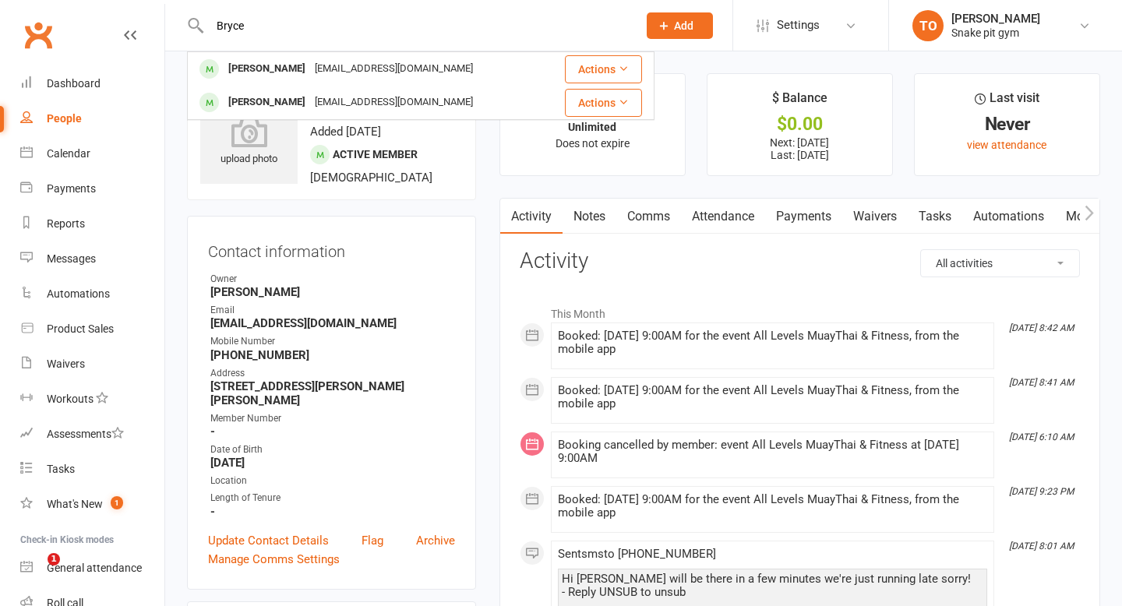 The width and height of the screenshot is (1122, 606). Describe the element at coordinates (436, 541) in the screenshot. I see `a: Archive` at that location.